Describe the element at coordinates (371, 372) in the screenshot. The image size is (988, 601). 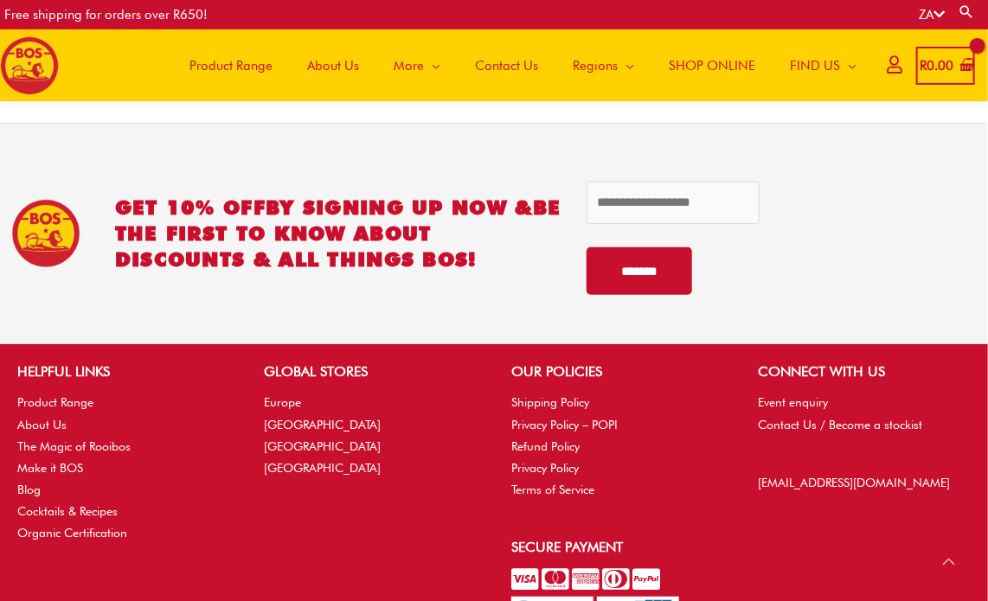
I see `h2: GLOBAL STORES` at that location.